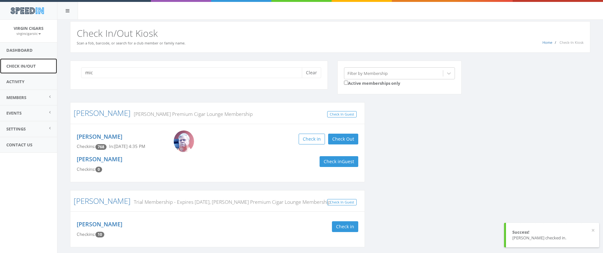 This screenshot has height=253, width=603. Describe the element at coordinates (367, 73) in the screenshot. I see `div: Filter by Membership` at that location.